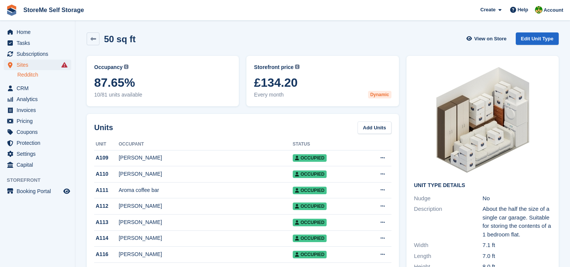  What do you see at coordinates (374, 127) in the screenshot?
I see `a: Add Units` at bounding box center [374, 127].